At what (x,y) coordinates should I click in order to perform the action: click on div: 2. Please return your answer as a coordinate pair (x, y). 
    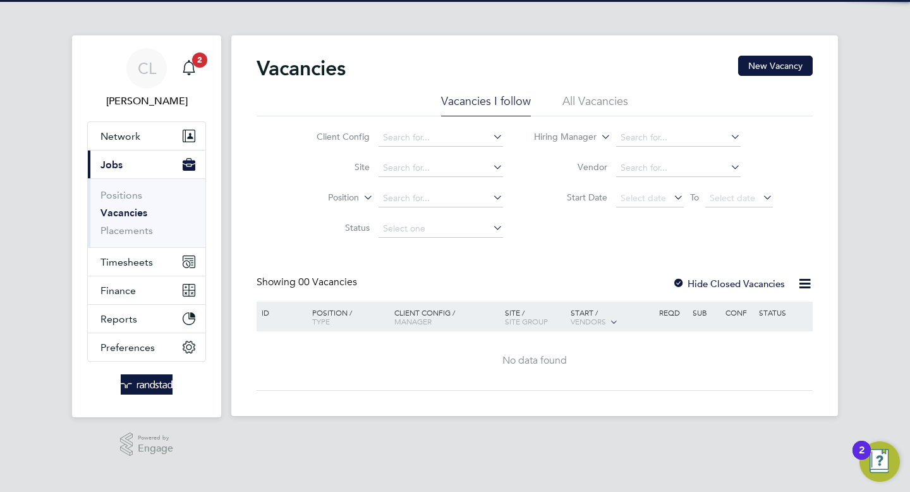
    Looking at the image, I should click on (862, 458).